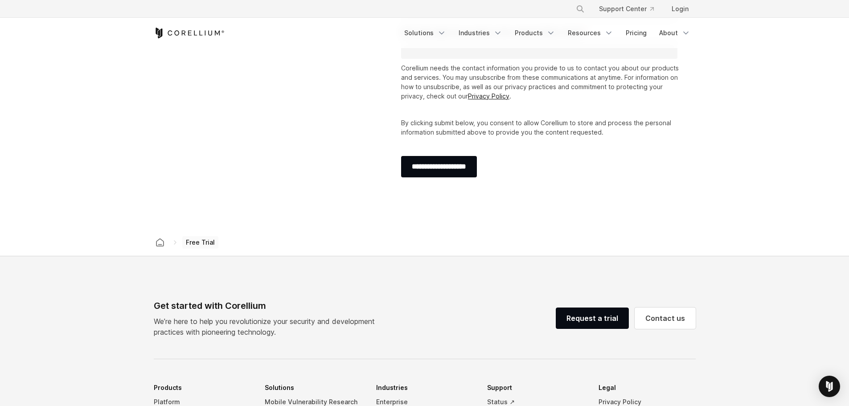 Image resolution: width=849 pixels, height=406 pixels. What do you see at coordinates (489, 96) in the screenshot?
I see `a: Privacy Policy` at bounding box center [489, 96].